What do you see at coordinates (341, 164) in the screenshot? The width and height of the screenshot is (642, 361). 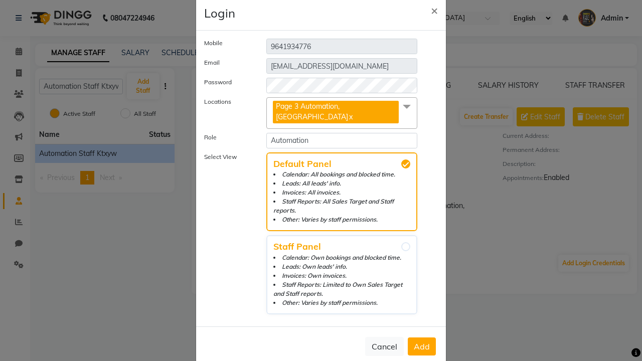 I see `span: Default Panel` at bounding box center [341, 164].